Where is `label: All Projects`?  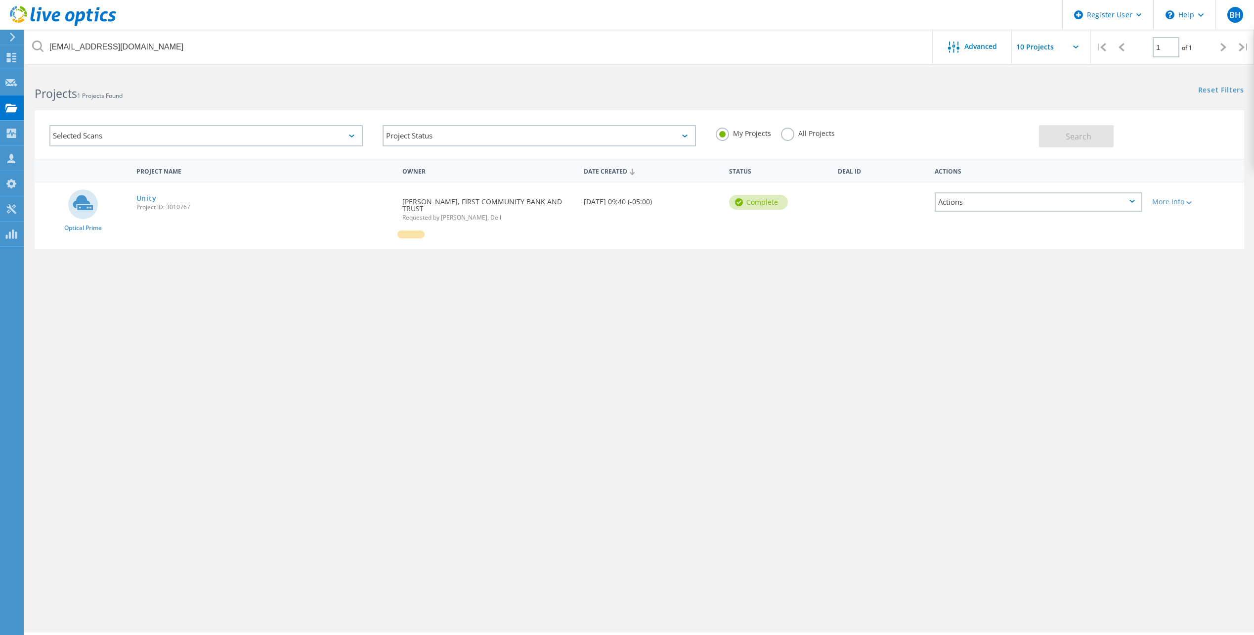 label: All Projects is located at coordinates (808, 132).